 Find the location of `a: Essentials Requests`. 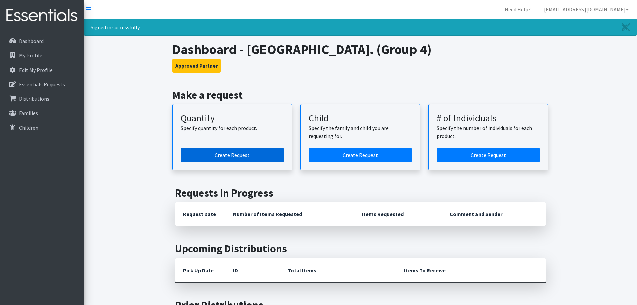

a: Essentials Requests is located at coordinates (42, 84).